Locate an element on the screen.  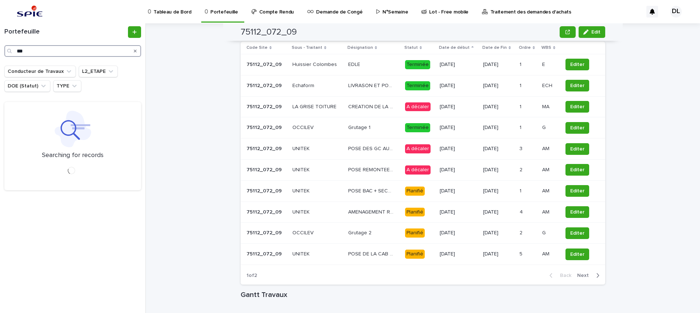
span: Edit is located at coordinates (595, 32).